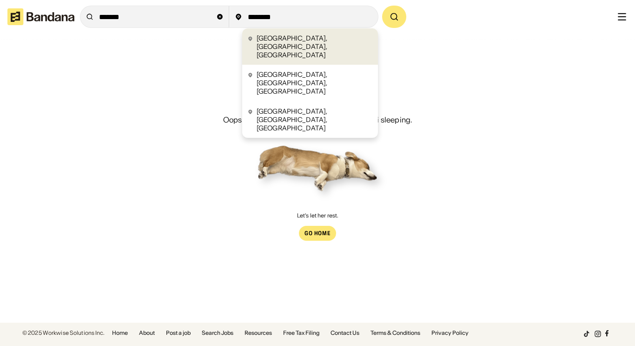  Describe the element at coordinates (395, 333) in the screenshot. I see `a: Terms & Conditions` at that location.